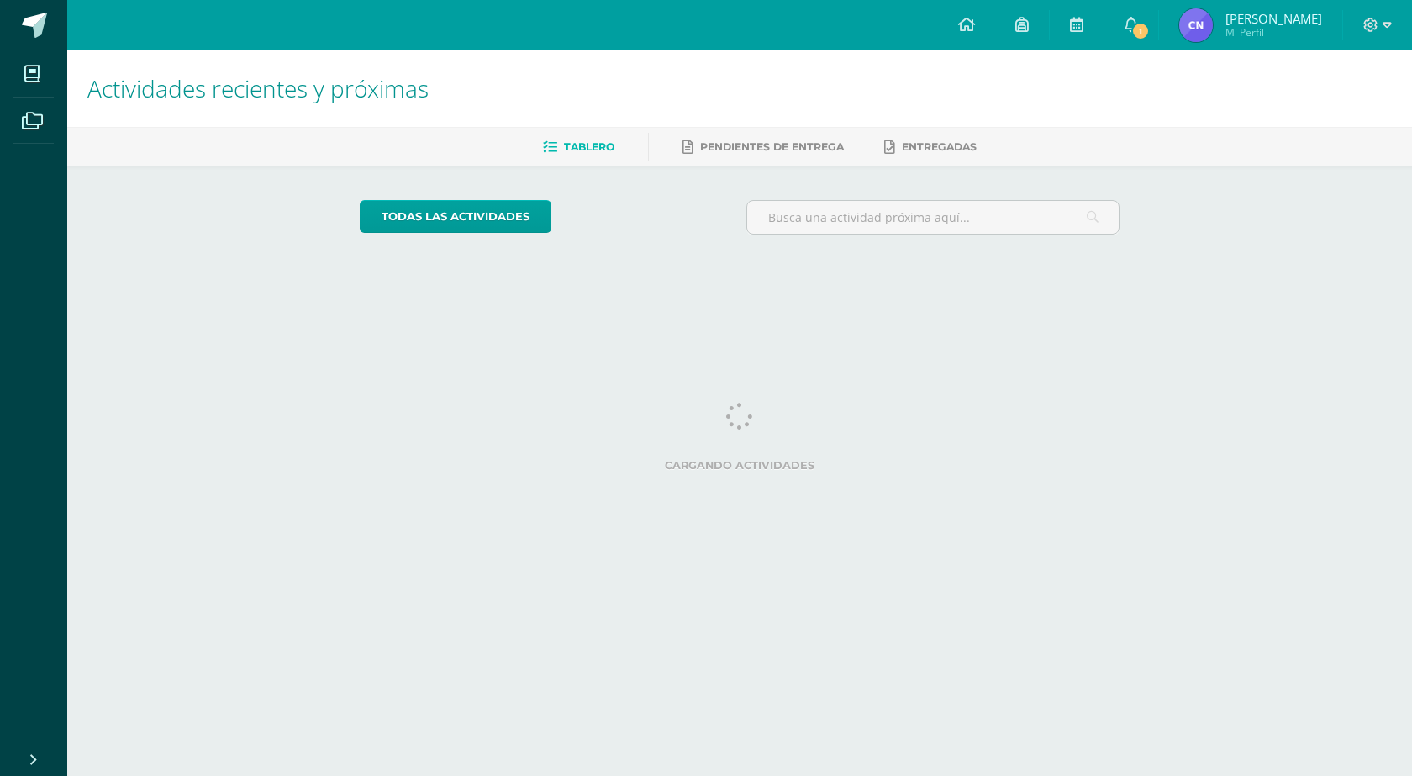 The width and height of the screenshot is (1412, 776). I want to click on span: Entregadas, so click(939, 146).